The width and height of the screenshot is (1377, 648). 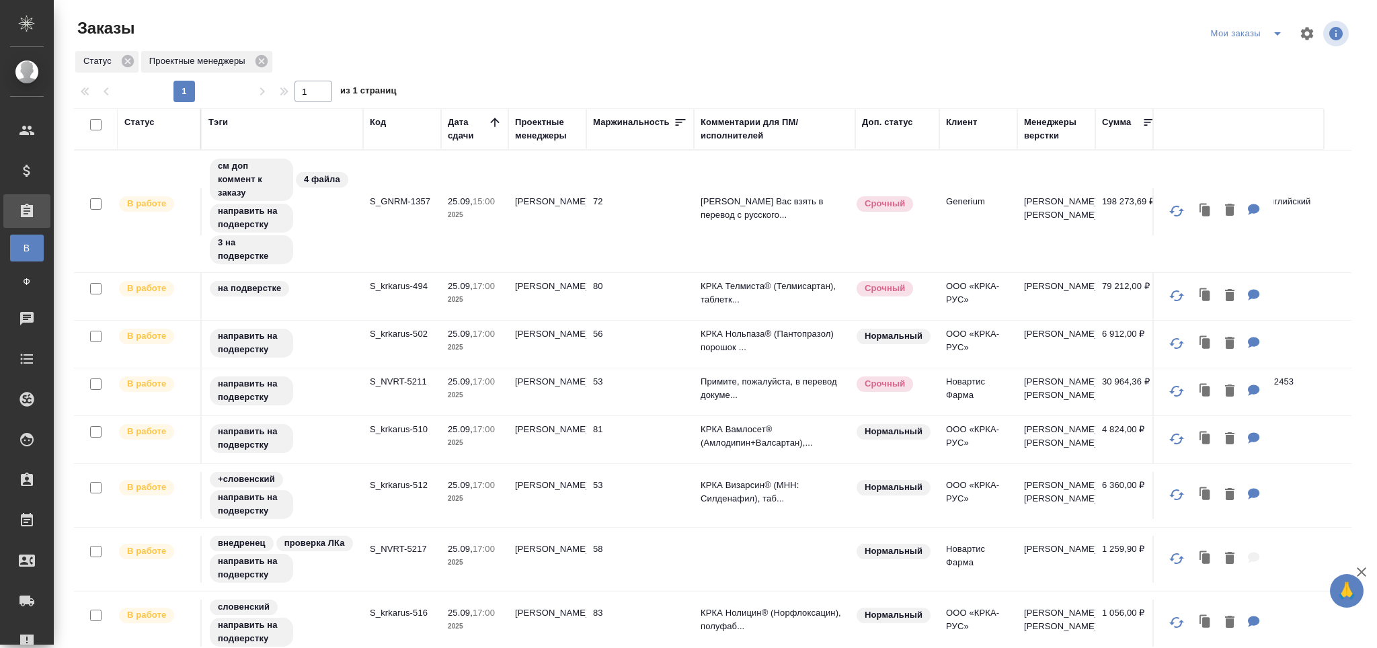 I want to click on span: Ф, so click(x=27, y=282).